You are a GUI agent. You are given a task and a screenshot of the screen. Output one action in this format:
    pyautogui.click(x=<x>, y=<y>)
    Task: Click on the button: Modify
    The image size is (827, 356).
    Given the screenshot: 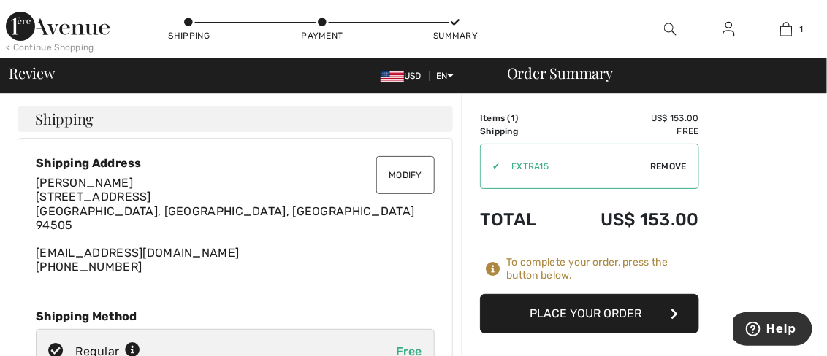 What is the action you would take?
    pyautogui.click(x=405, y=175)
    